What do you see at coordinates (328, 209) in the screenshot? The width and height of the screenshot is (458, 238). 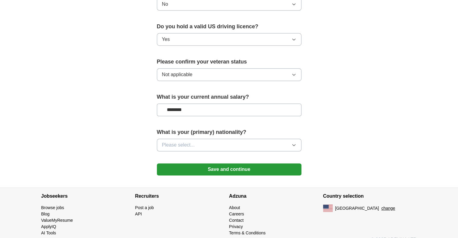 I see `img: US flag` at bounding box center [328, 209].